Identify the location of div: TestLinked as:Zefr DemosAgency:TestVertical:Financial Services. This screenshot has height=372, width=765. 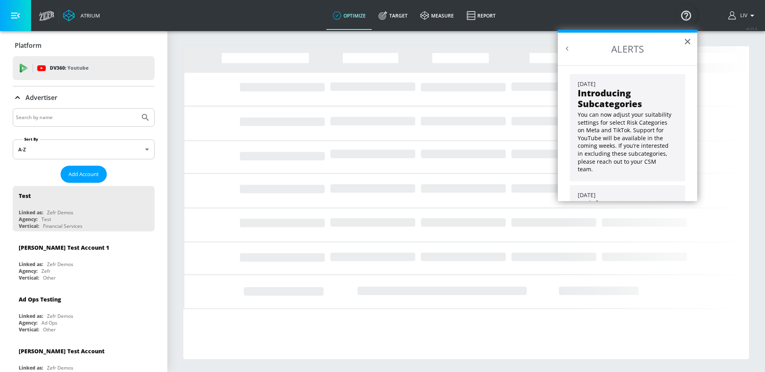
(84, 209).